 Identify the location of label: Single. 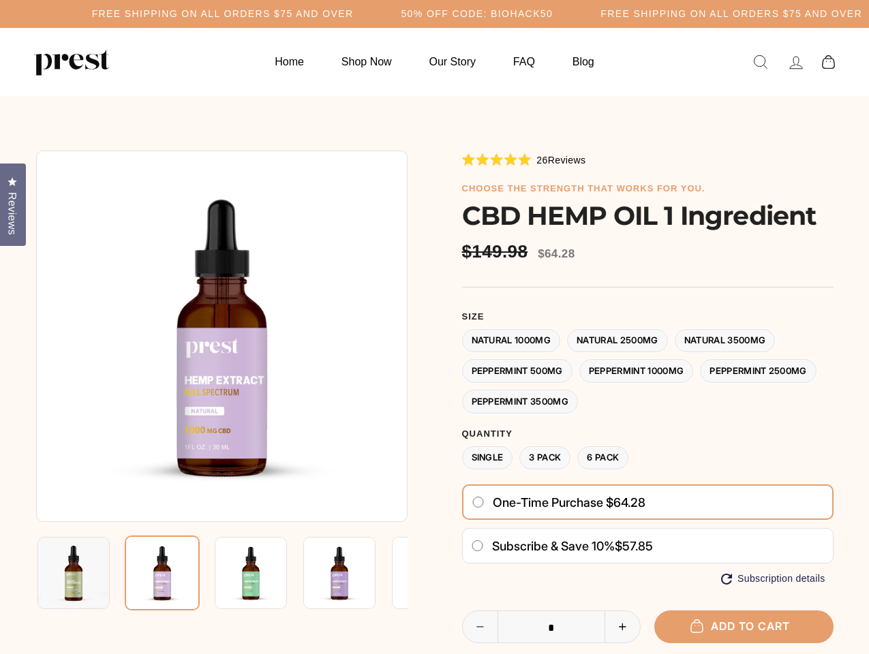
(487, 458).